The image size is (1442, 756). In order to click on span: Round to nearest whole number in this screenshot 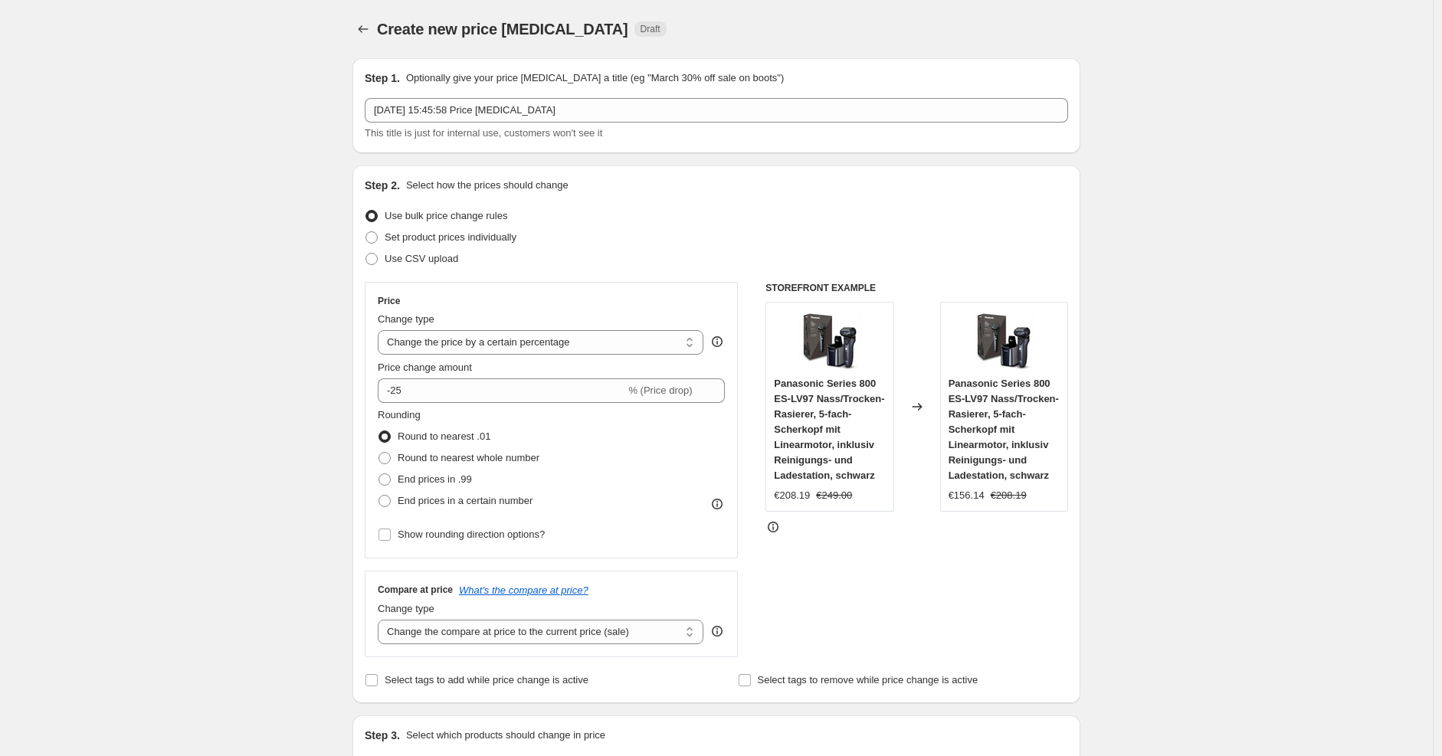, I will do `click(468, 458)`.